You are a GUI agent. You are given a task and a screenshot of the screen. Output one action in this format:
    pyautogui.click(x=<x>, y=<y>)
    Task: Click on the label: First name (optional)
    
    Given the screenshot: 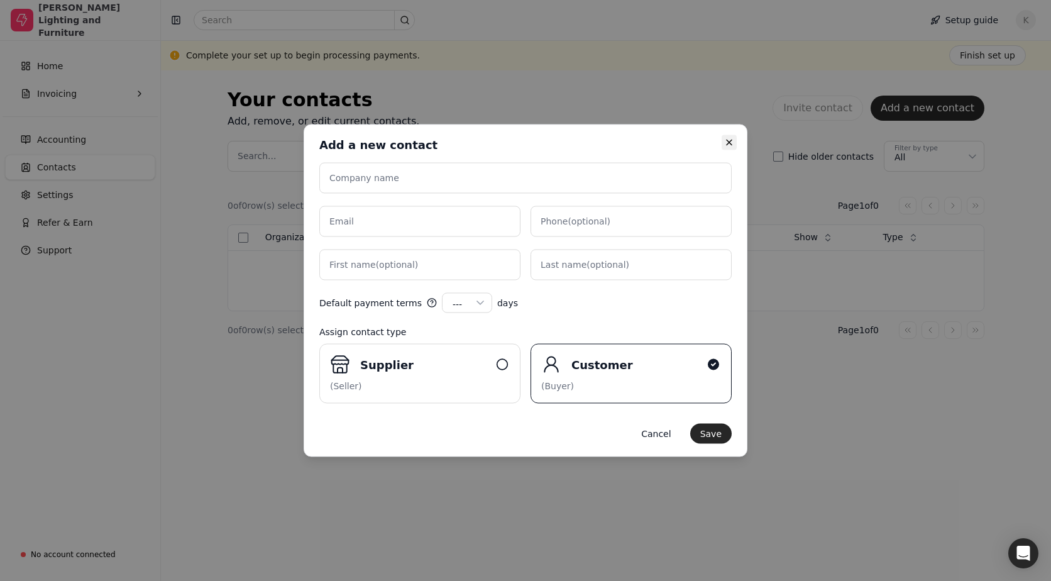 What is the action you would take?
    pyautogui.click(x=373, y=265)
    